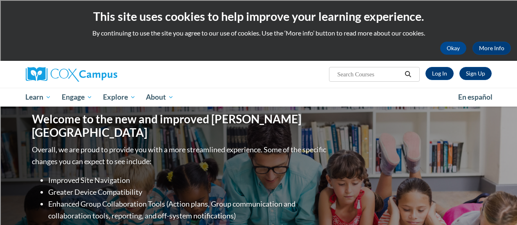  What do you see at coordinates (475, 74) in the screenshot?
I see `a: Register` at bounding box center [475, 74].